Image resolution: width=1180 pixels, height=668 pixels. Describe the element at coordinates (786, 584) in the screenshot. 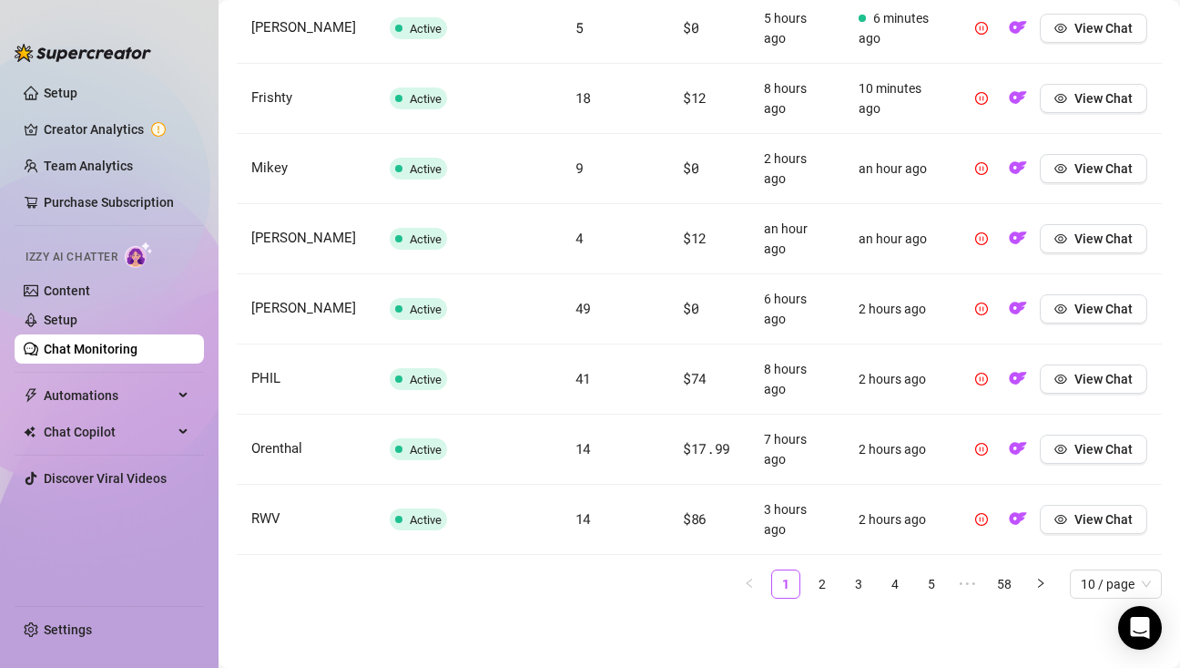

I see `a: 1` at that location.